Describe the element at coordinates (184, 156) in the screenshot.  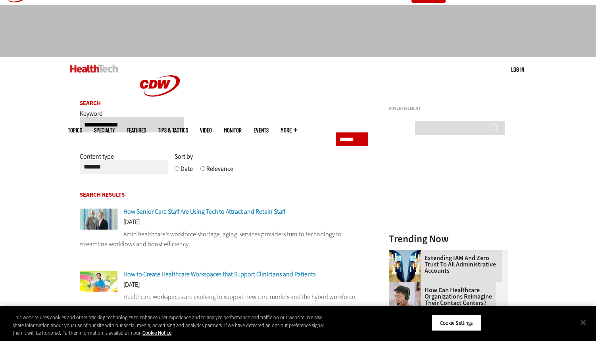
I see `span: Sort by` at that location.